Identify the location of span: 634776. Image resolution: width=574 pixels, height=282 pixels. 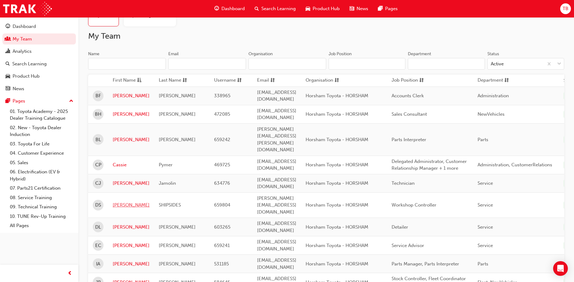
(222, 183).